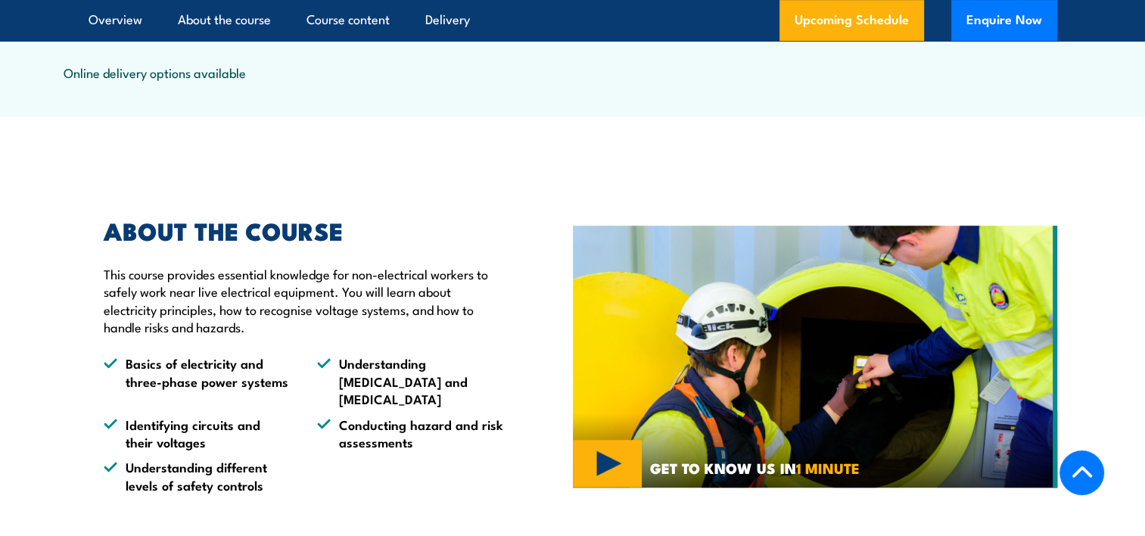  I want to click on strong: 1 MINUTE, so click(828, 467).